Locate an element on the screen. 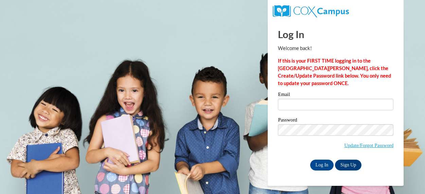 The height and width of the screenshot is (194, 425). a: Sign Up is located at coordinates (349, 165).